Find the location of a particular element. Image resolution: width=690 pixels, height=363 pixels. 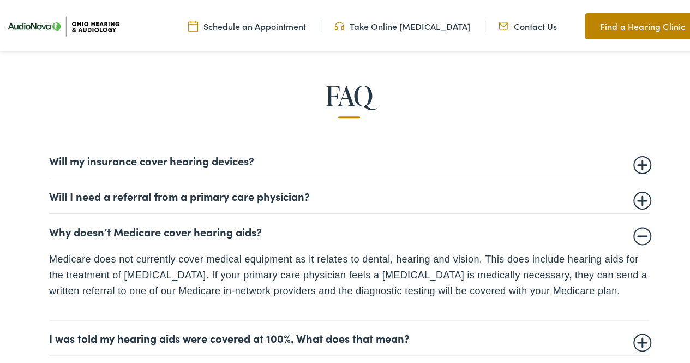

img: Calendar Icon to schedule a hearing appointment in Cincinnati, OH is located at coordinates (193, 24).